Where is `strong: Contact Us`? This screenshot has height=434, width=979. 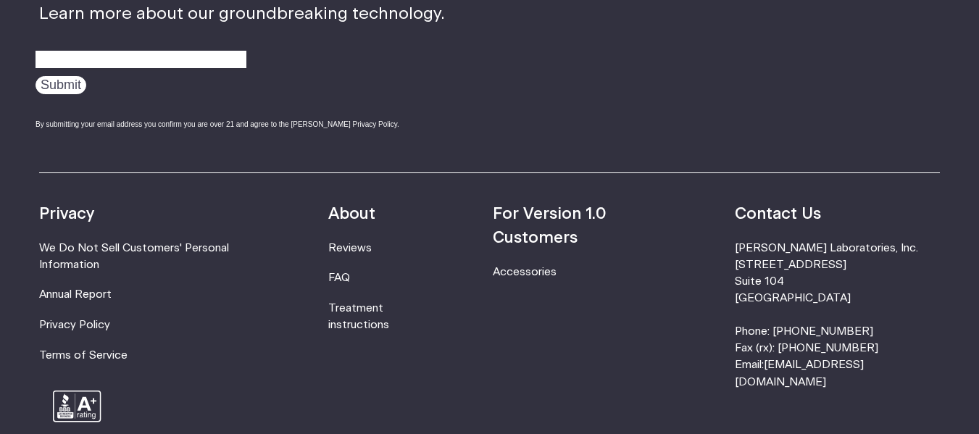
strong: Contact Us is located at coordinates (777, 214).